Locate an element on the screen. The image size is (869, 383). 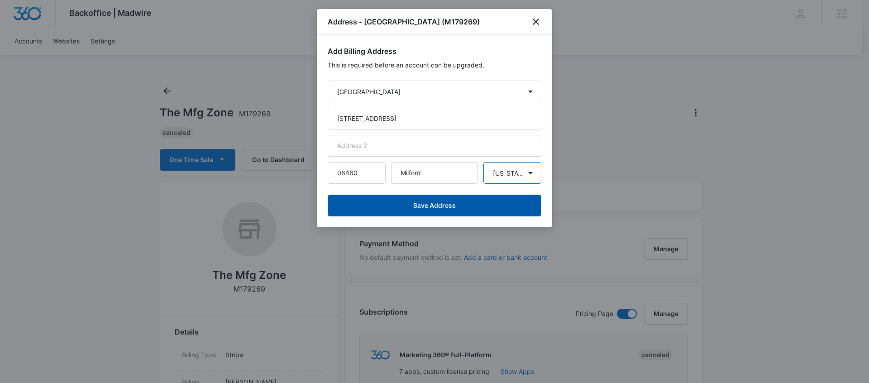
input: Zip Code is located at coordinates (357, 173).